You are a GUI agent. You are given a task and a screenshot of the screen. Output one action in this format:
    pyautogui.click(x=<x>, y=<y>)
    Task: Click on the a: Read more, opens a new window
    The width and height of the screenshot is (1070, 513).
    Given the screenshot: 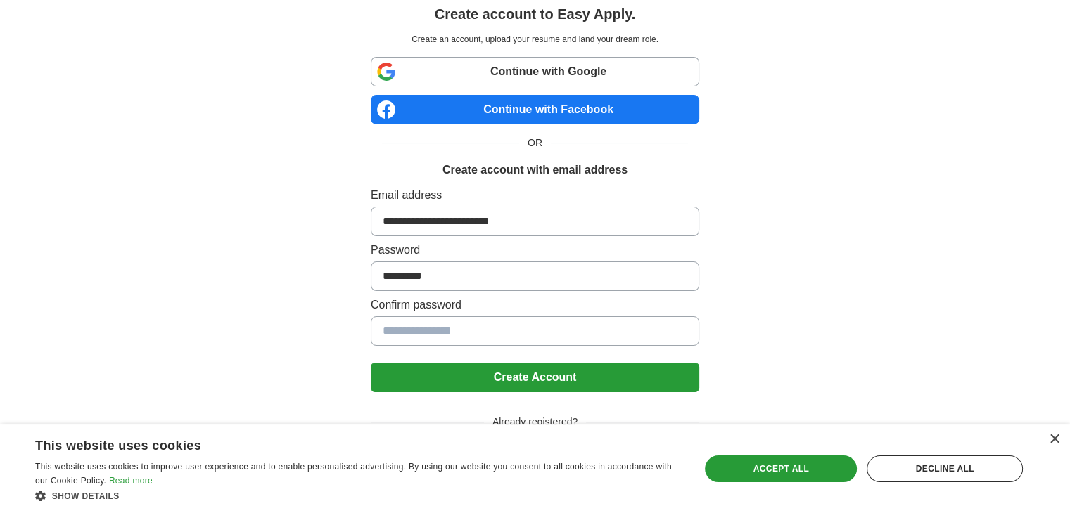 What is the action you would take?
    pyautogui.click(x=131, y=481)
    